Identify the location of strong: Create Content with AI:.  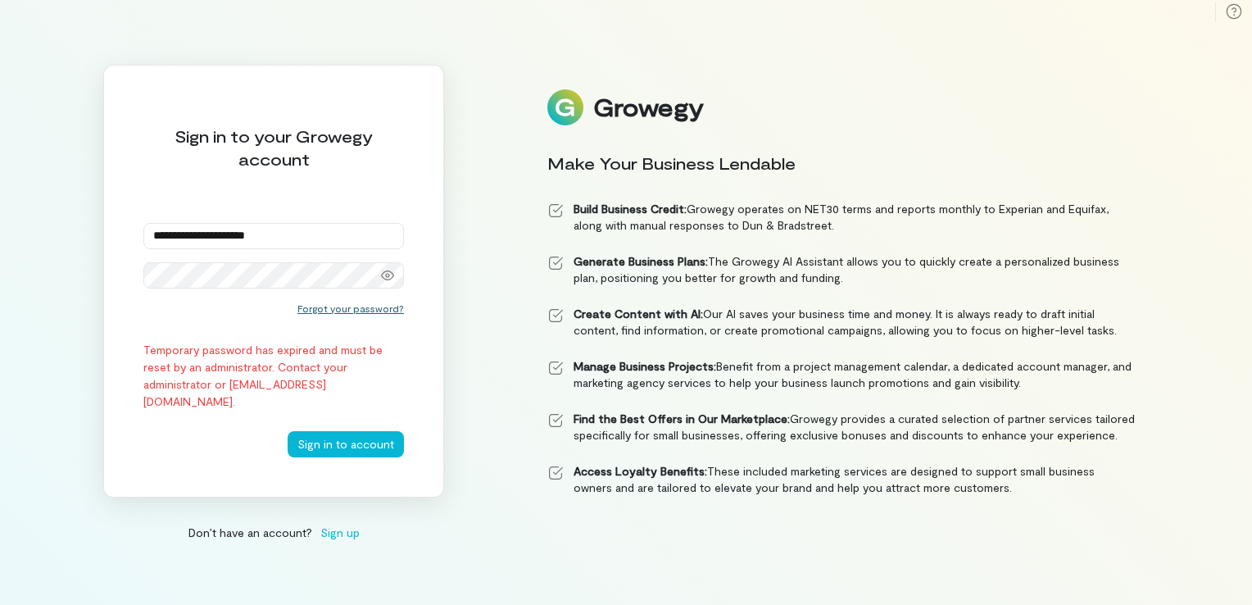
(639, 313).